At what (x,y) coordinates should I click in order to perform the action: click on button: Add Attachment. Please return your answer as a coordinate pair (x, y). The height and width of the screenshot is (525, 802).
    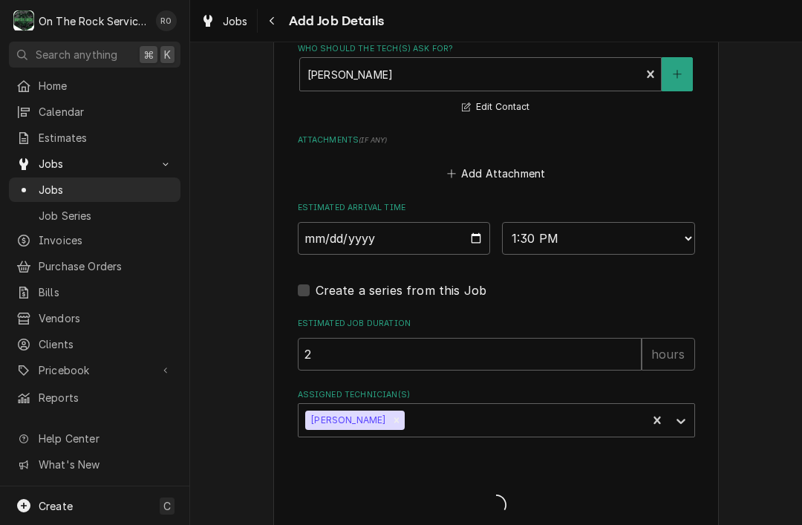
    Looking at the image, I should click on (496, 173).